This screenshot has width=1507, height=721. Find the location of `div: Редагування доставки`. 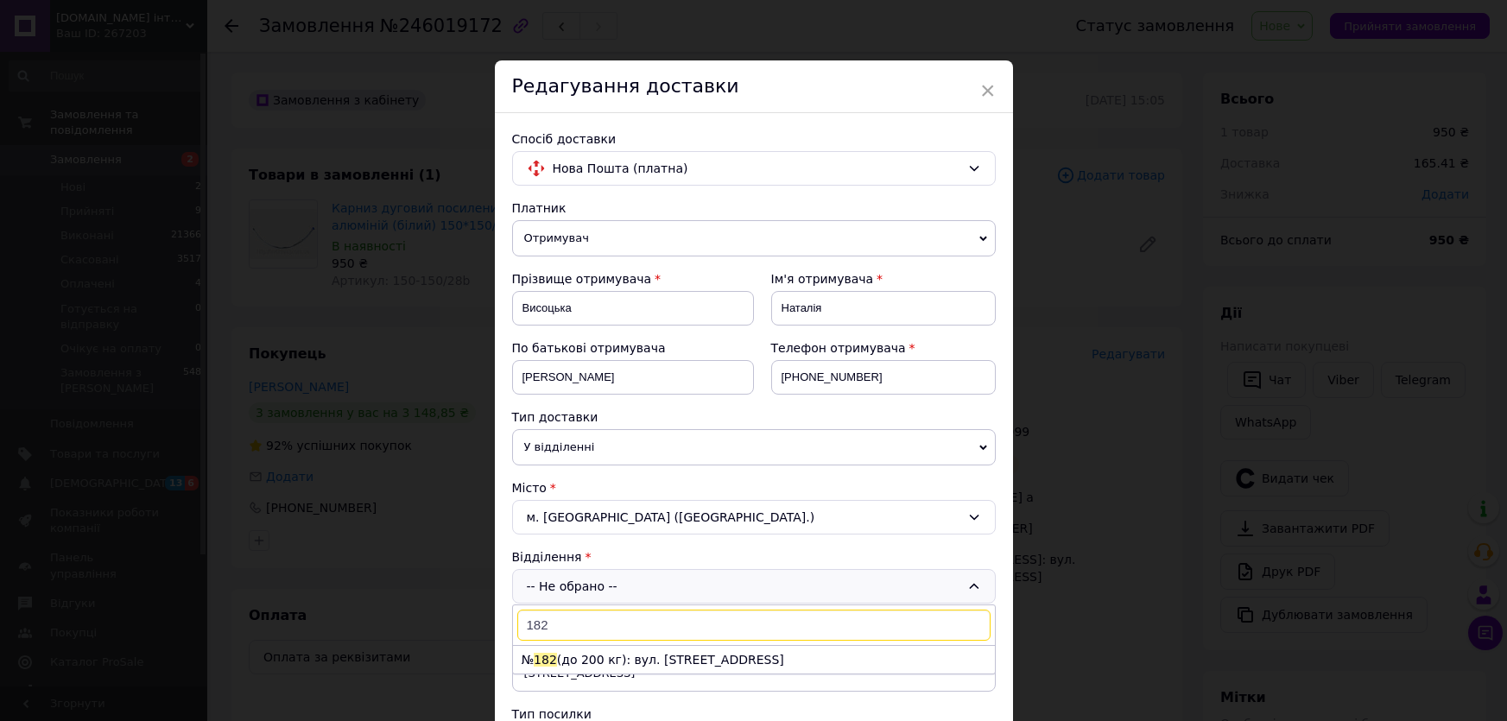

div: Редагування доставки is located at coordinates (754, 86).